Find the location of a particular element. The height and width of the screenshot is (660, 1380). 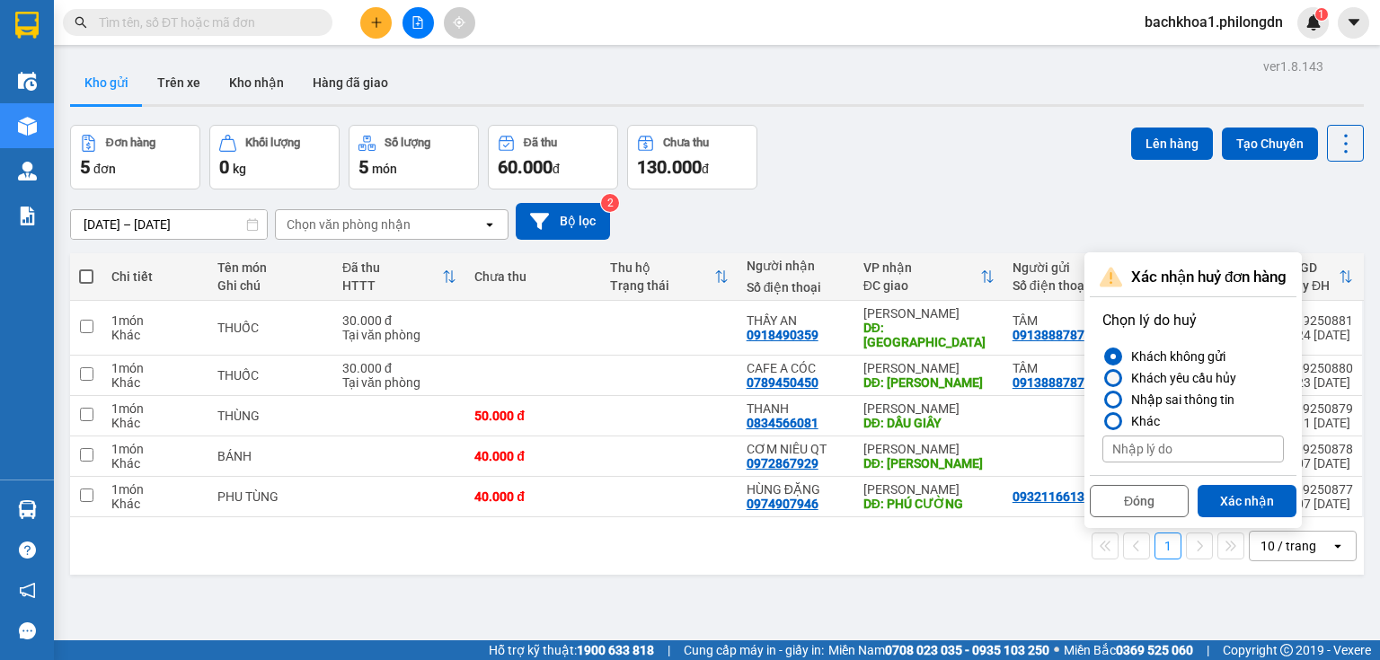

strong: 1900 633 818 is located at coordinates (615, 650).